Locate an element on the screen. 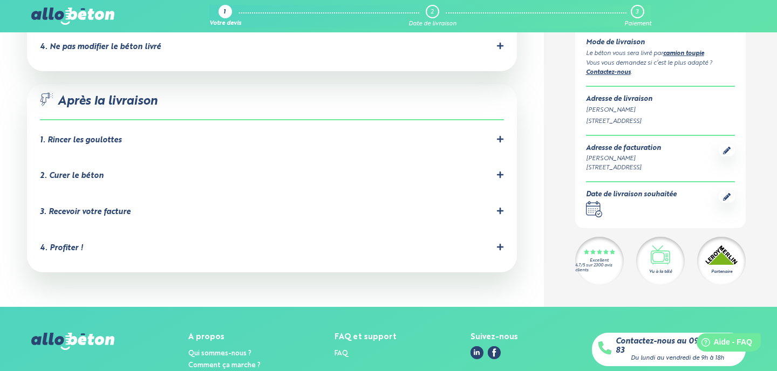  div: Après la livraison is located at coordinates (271, 106).